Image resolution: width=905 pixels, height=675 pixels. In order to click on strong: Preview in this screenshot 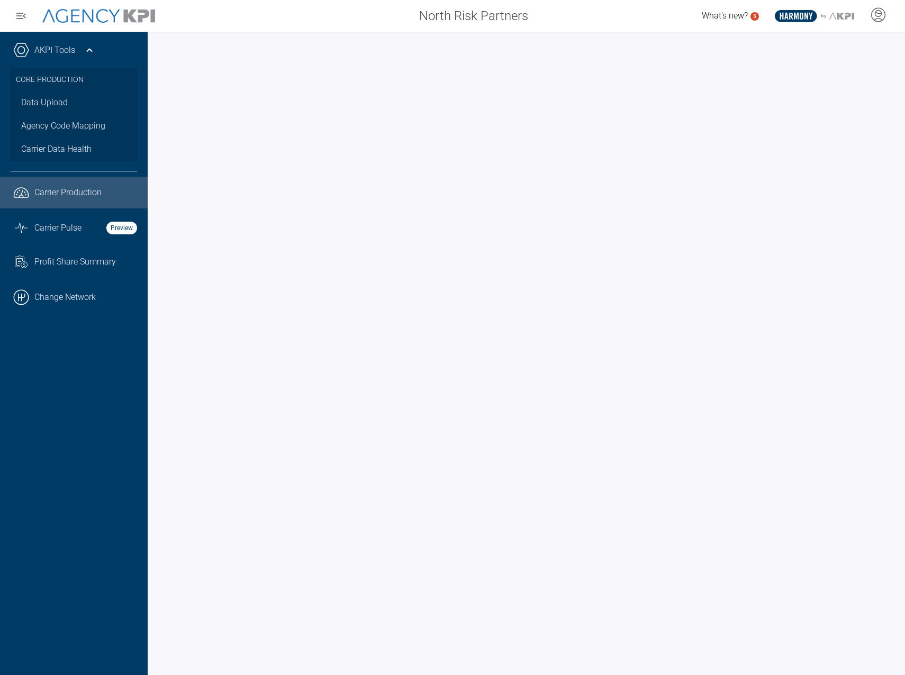, I will do `click(122, 228)`.